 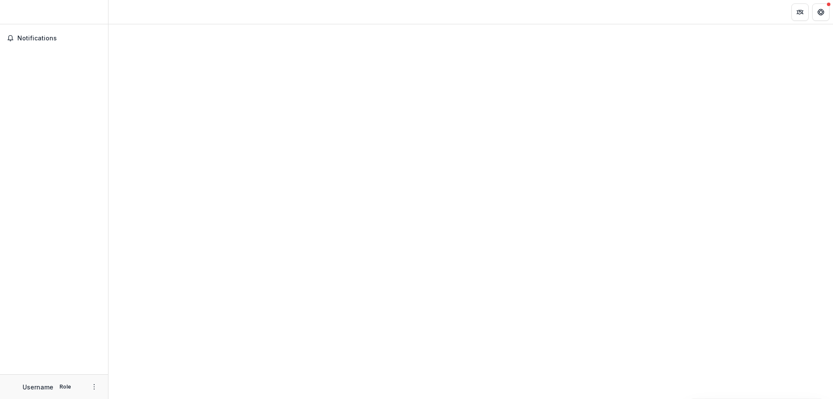 What do you see at coordinates (59, 38) in the screenshot?
I see `span: Notifications` at bounding box center [59, 38].